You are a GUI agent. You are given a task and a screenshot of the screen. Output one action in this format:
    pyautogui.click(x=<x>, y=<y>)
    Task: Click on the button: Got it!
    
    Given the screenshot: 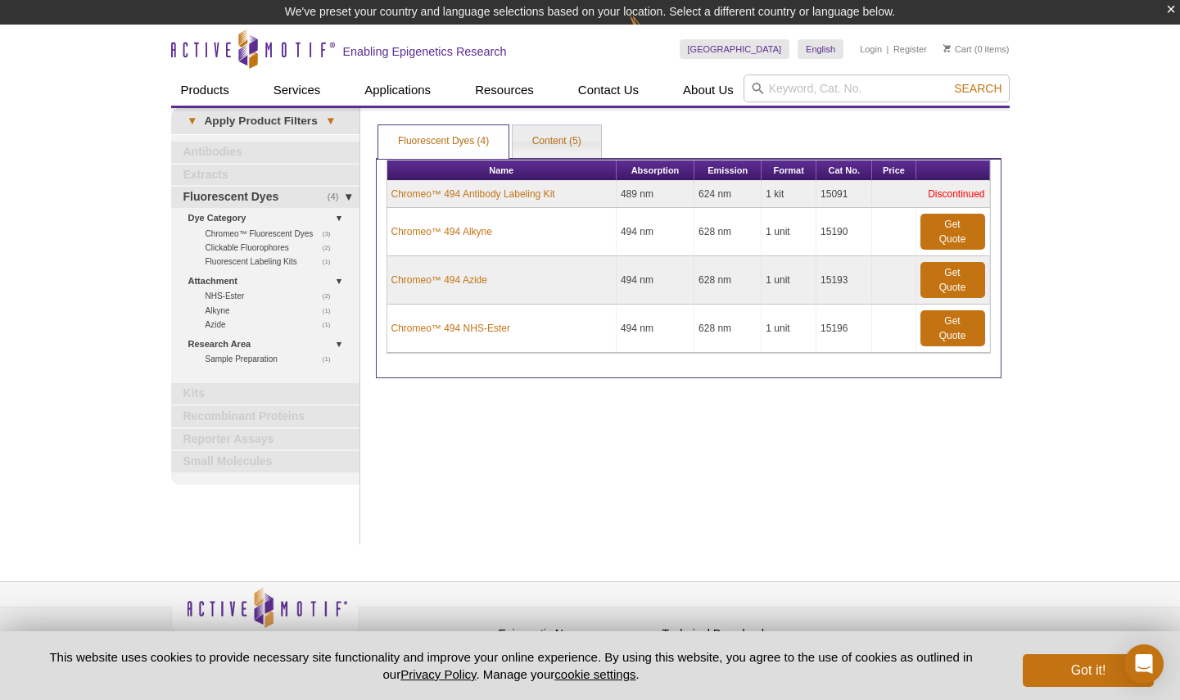 What is the action you would take?
    pyautogui.click(x=1088, y=671)
    